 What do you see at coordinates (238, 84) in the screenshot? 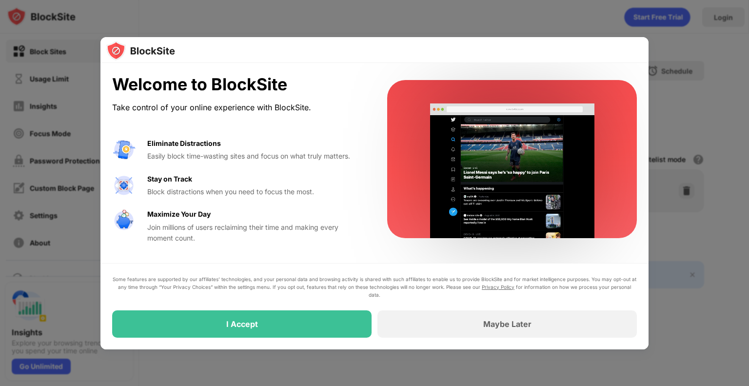
I see `div: Welcome to BlockSite` at bounding box center [238, 84].